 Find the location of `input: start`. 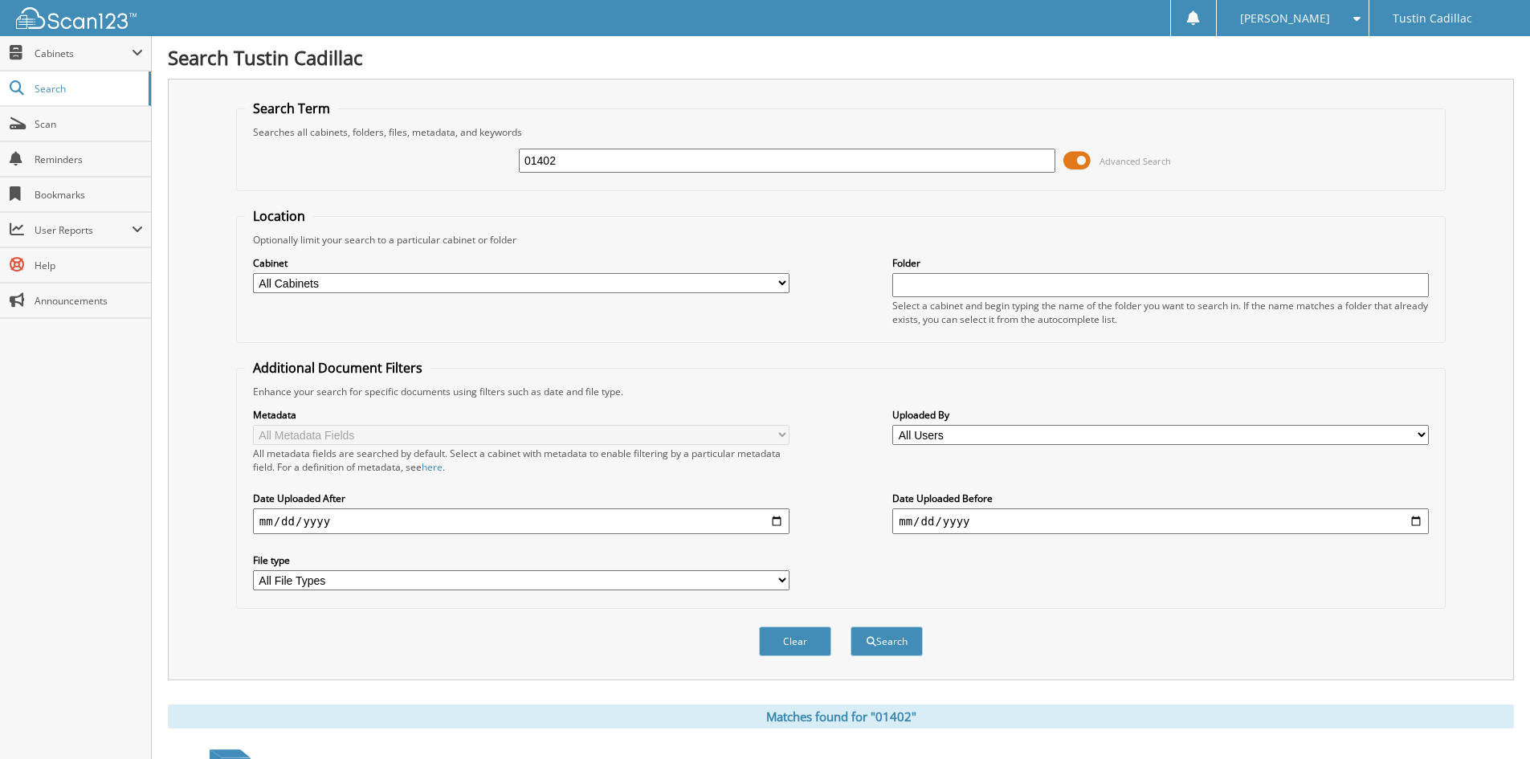

input: start is located at coordinates (521, 521).